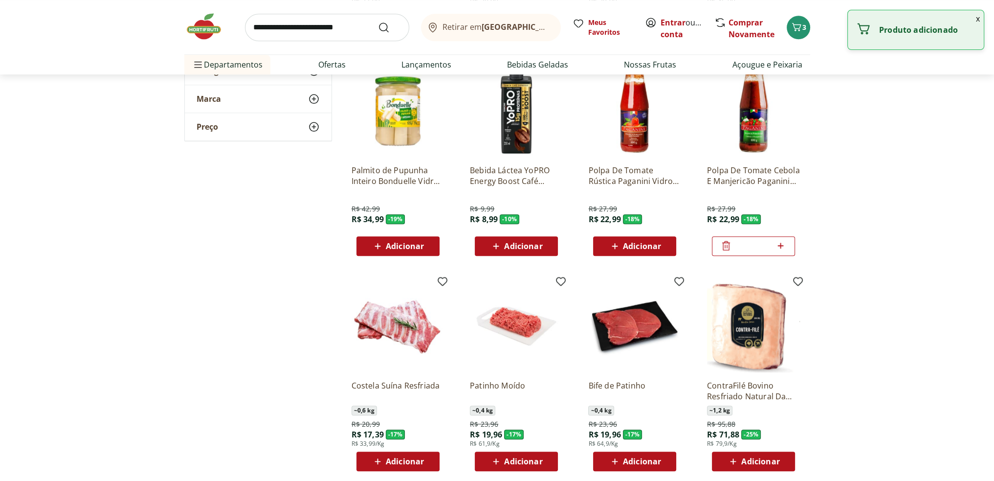  I want to click on a: Lançamentos, so click(426, 65).